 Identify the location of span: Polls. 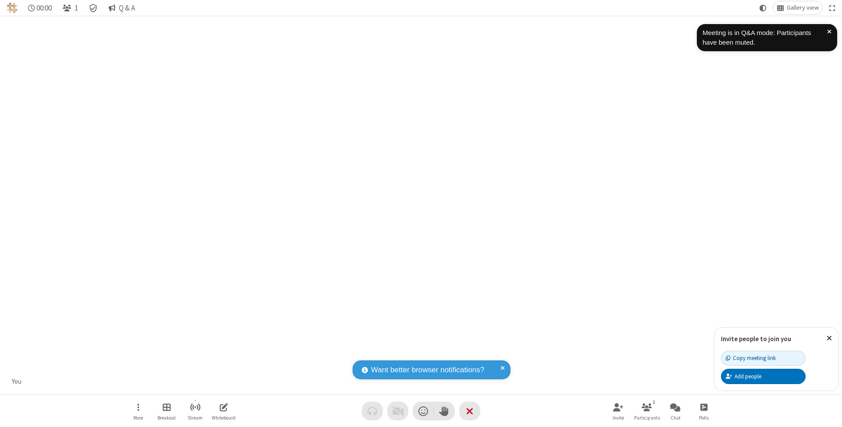
(704, 418).